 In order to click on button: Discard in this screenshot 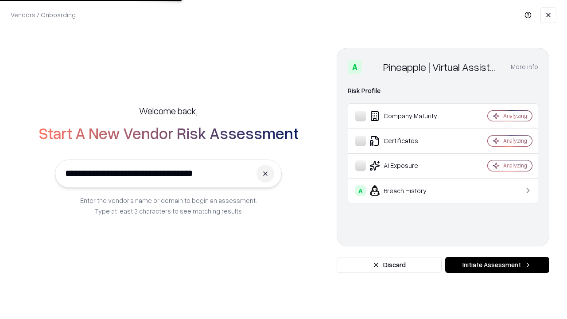, I will do `click(389, 265)`.